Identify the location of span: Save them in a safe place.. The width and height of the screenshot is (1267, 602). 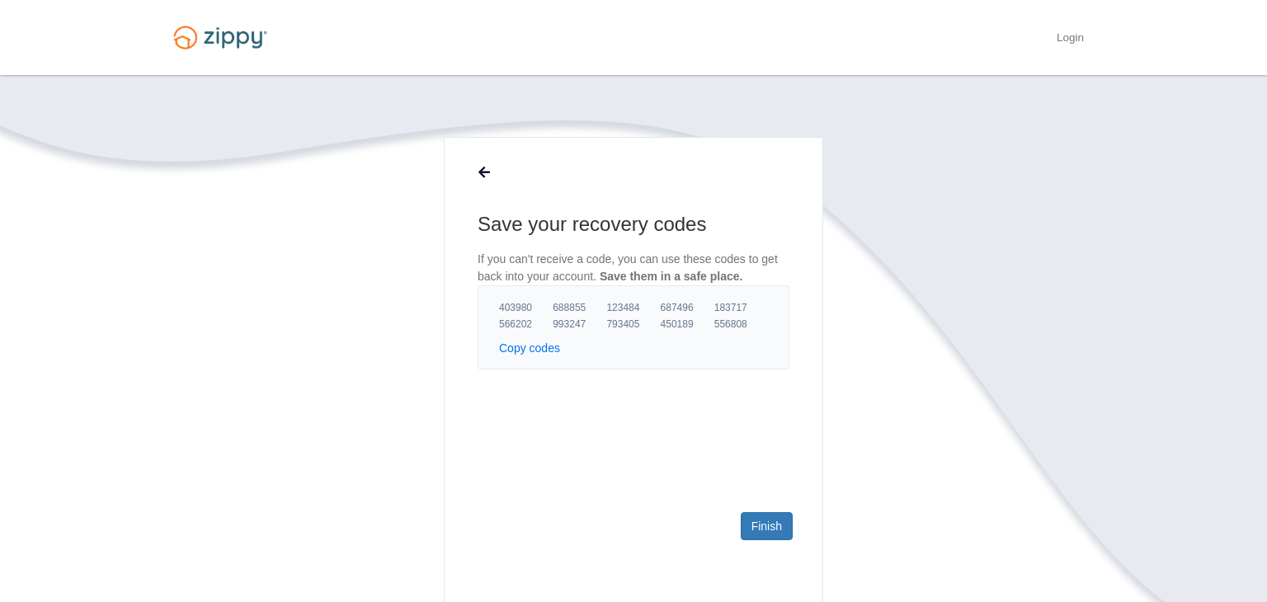
(671, 276).